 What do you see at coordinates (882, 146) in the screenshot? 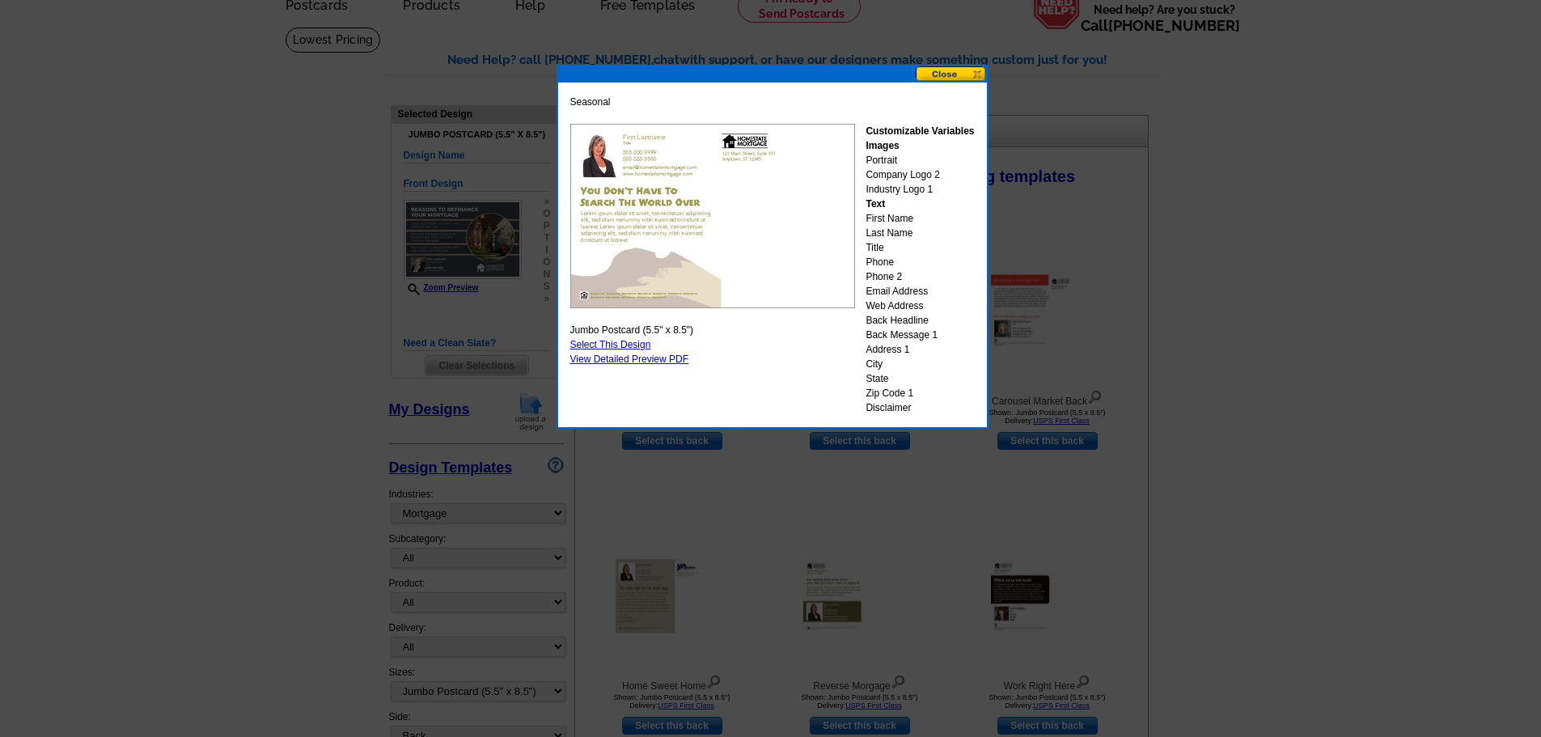
I see `strong: Images` at bounding box center [882, 146].